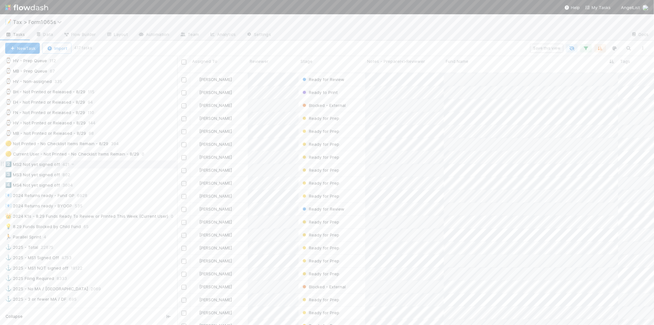  I want to click on a: My Tasks, so click(598, 7).